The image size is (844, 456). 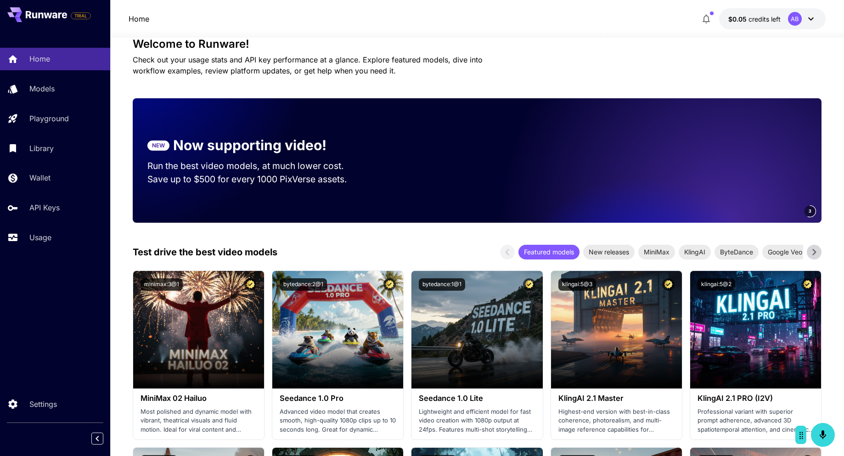 What do you see at coordinates (308, 65) in the screenshot?
I see `span: Check out your usage stats and API key performance at a glance. Explore featured models, dive int...` at bounding box center [308, 65].